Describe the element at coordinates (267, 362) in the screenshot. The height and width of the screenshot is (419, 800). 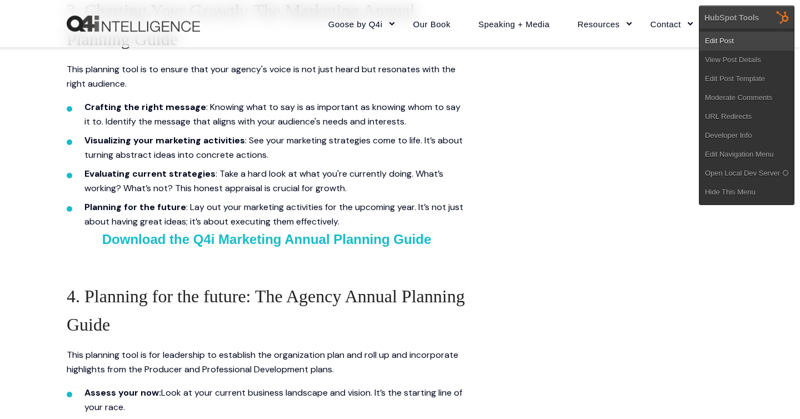
I see `p: This planning tool is for leadership to establish the organization plan and roll up and incorpora...` at that location.